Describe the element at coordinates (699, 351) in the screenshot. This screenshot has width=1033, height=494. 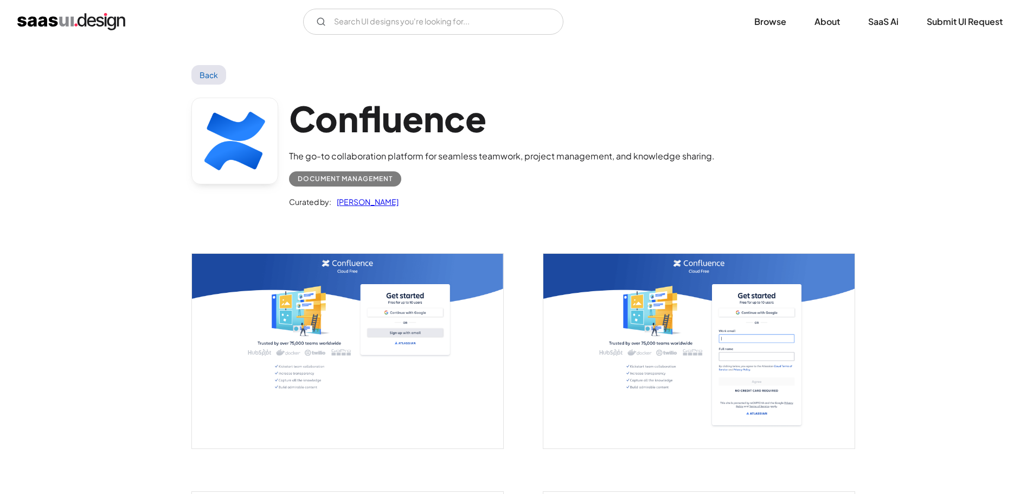
I see `img: 64181e774370bbeb1b915f20_Confluence%20Signup%20Screen.png` at that location.